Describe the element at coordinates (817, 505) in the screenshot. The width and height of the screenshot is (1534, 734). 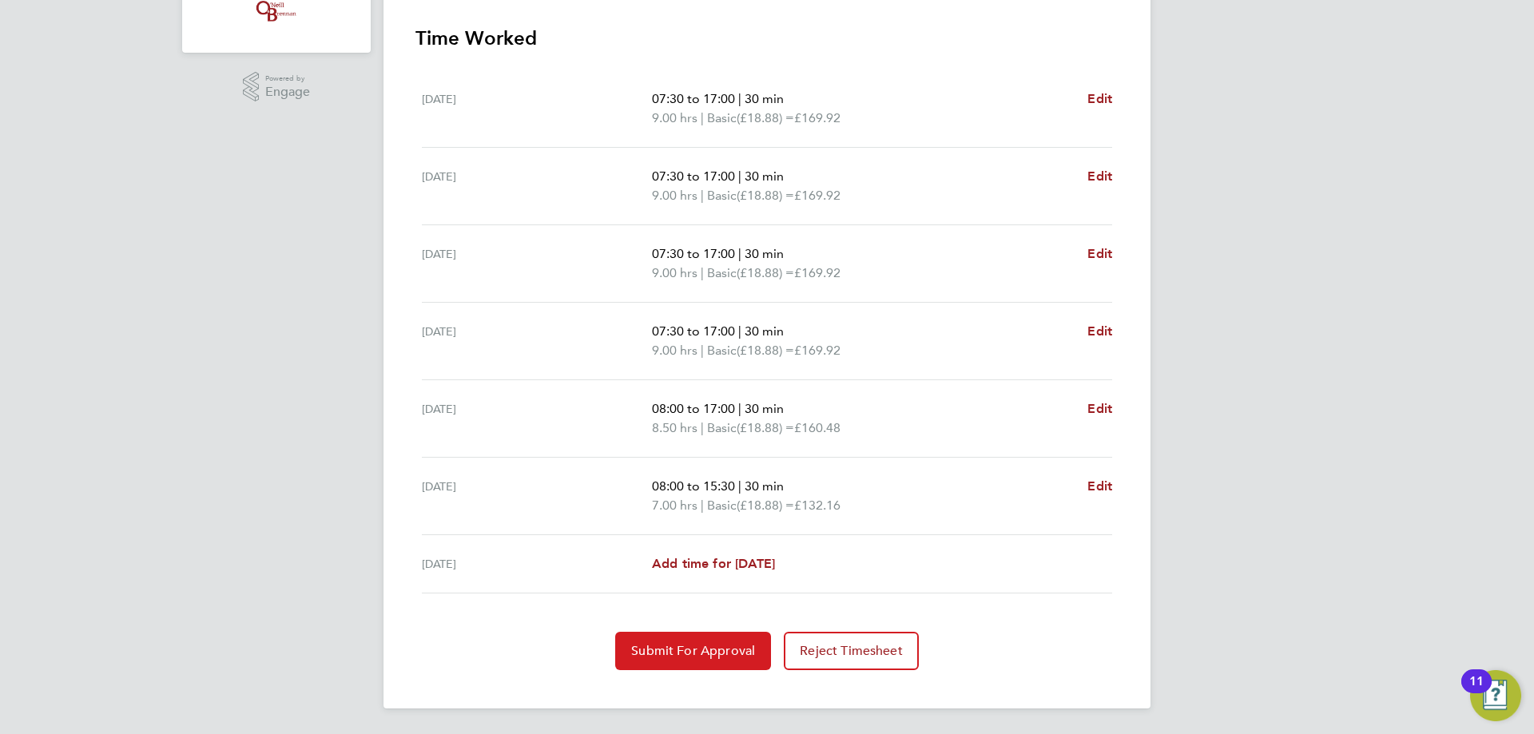
I see `span: £132.16` at that location.